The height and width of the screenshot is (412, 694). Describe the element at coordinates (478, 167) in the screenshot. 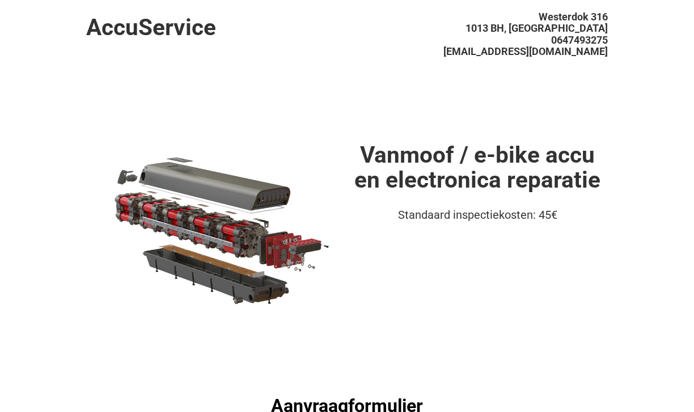

I see `h1: Vanmoof / e-bike accu en electronica reparatie` at that location.